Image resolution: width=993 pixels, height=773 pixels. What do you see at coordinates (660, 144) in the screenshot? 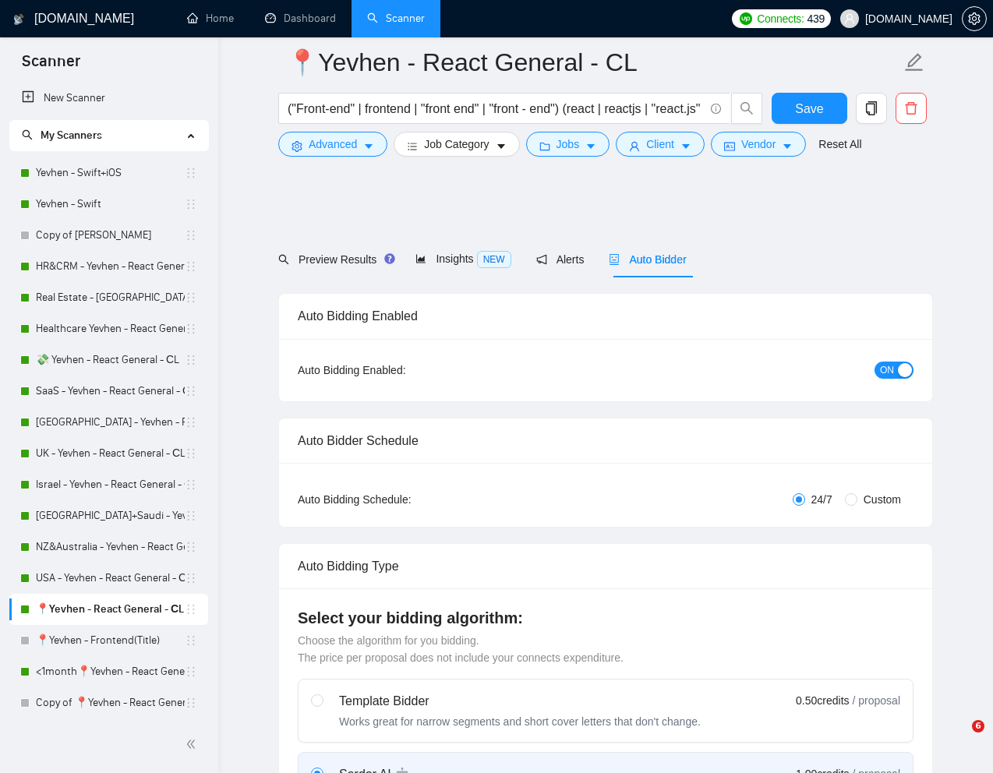
I see `button: userClientcaret-down` at bounding box center [660, 144].